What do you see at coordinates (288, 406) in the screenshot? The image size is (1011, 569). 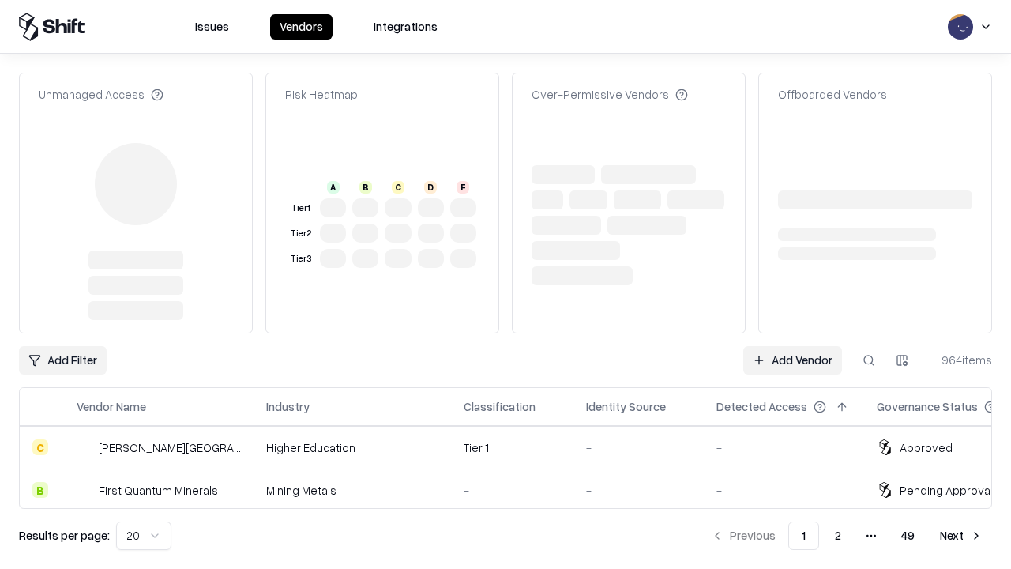 I see `div: Industry` at bounding box center [288, 406].